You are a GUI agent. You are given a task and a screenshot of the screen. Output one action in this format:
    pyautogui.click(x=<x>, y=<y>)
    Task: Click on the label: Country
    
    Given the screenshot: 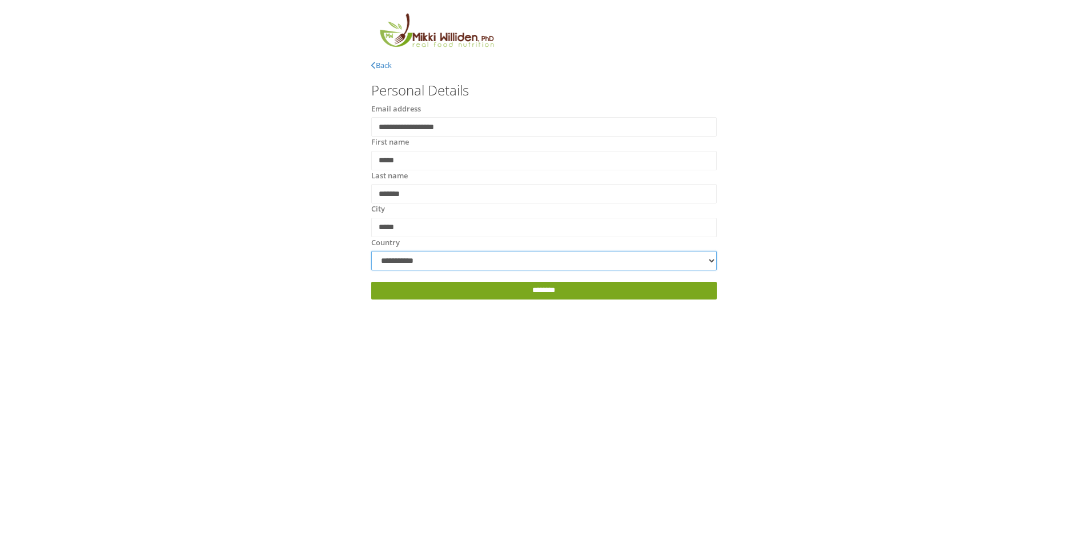 What is the action you would take?
    pyautogui.click(x=385, y=243)
    